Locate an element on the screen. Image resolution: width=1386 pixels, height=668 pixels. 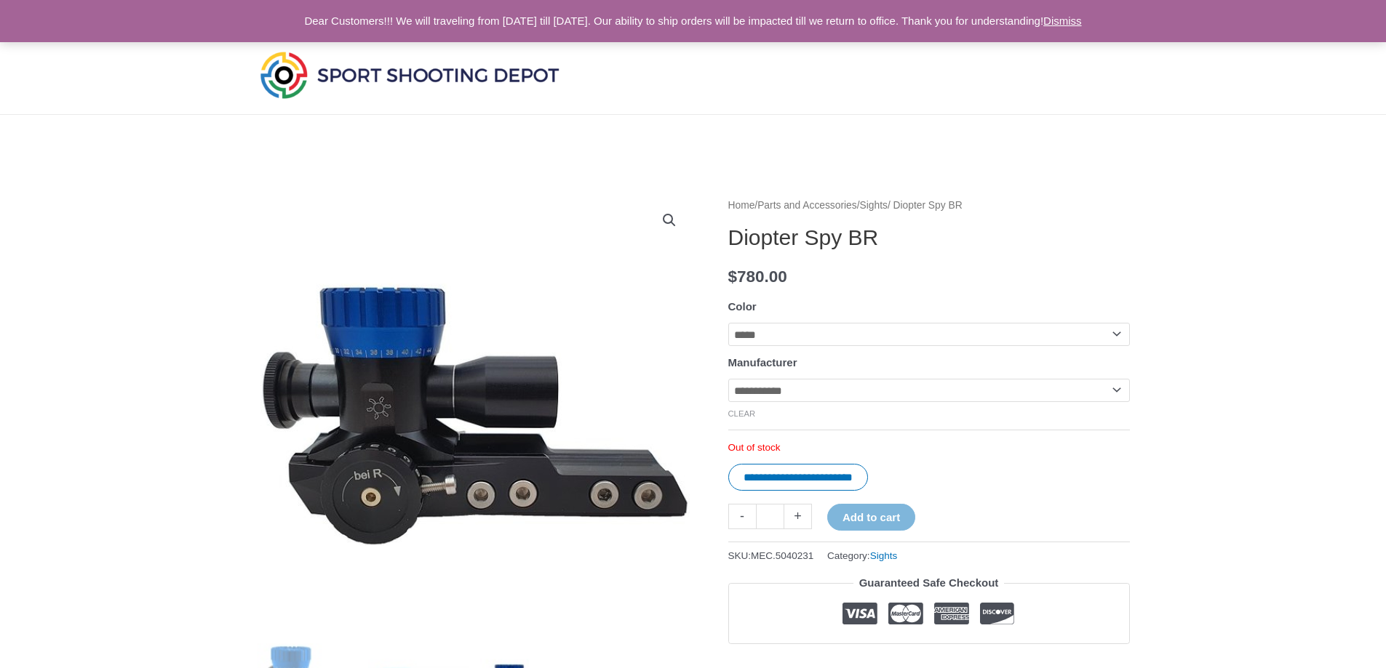
a: Clear options is located at coordinates (742, 414).